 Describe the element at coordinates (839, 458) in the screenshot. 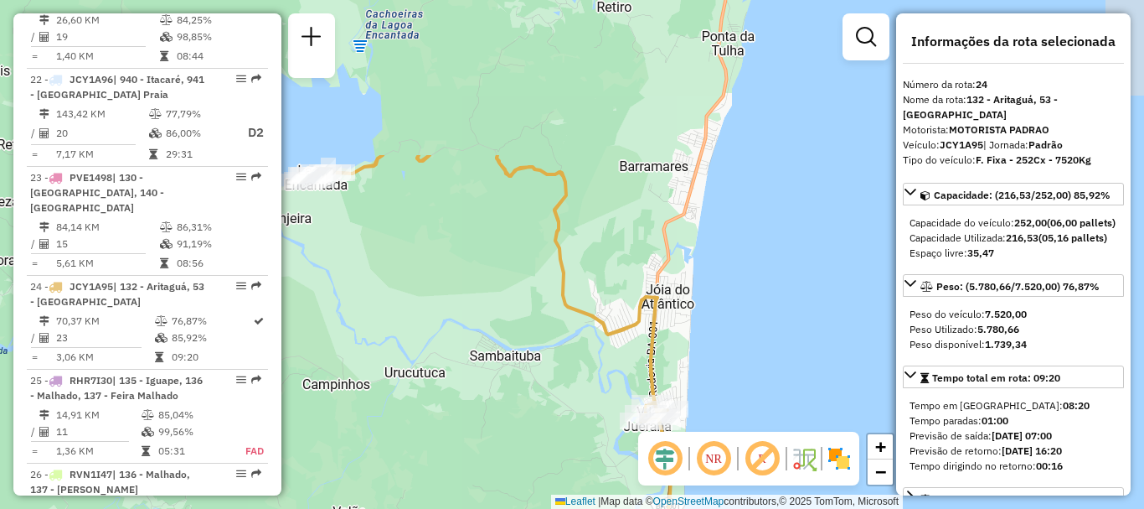

I see `img: Exibir/Ocultar setores` at that location.